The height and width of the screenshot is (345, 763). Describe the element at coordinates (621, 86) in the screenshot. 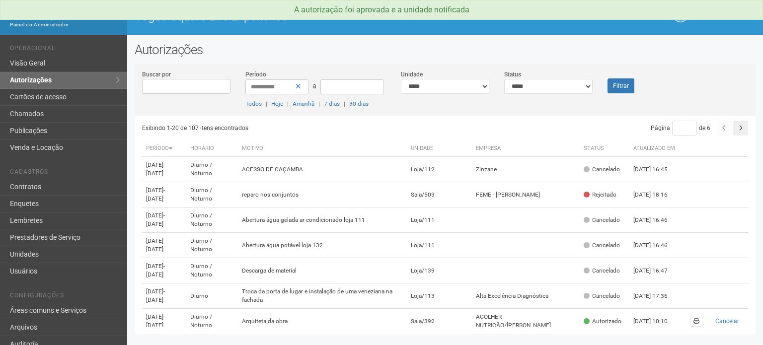

I see `button: Filtrar` at that location.